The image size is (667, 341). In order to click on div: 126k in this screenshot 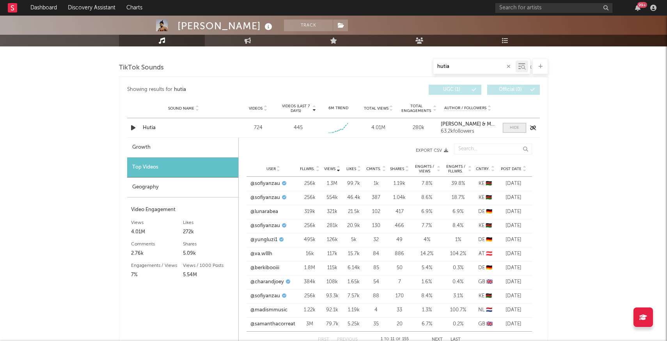, I will do `click(332, 240)`.